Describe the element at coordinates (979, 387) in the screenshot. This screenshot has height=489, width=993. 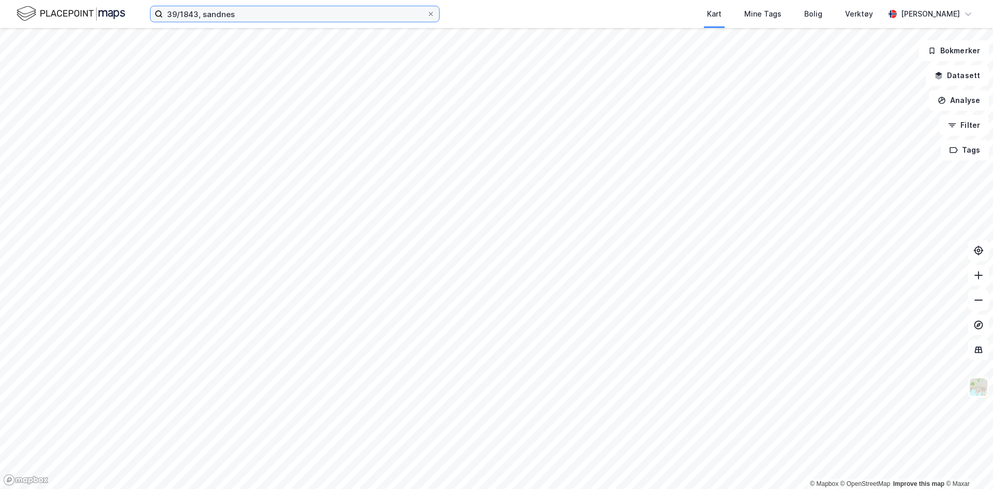
I see `img: Z` at that location.